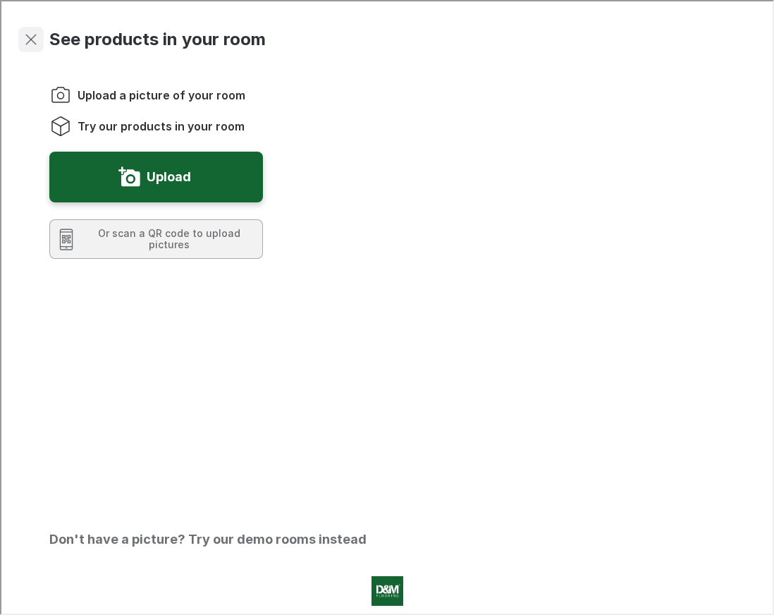  Describe the element at coordinates (154, 238) in the screenshot. I see `button: Scan a QR code to upload pictures` at that location.